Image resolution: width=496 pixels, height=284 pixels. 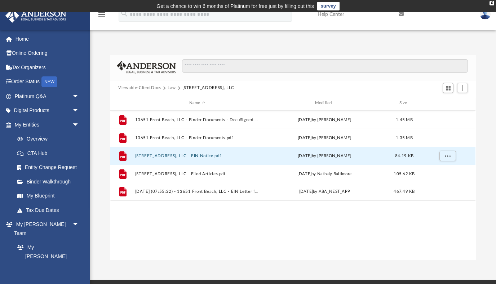 I want to click on a: Home, so click(x=48, y=39).